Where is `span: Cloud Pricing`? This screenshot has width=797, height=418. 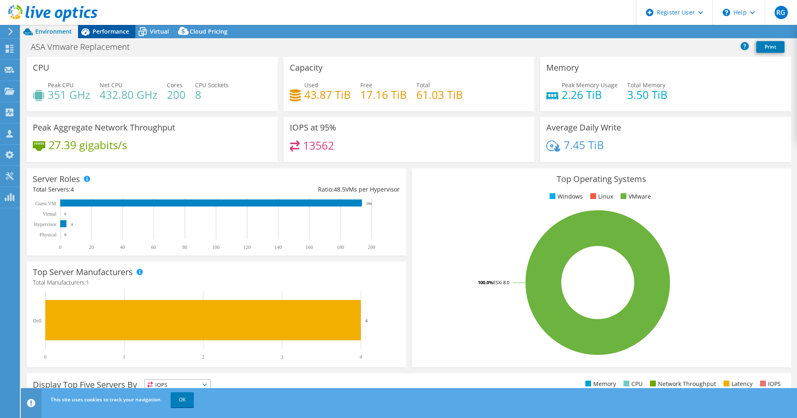
span: Cloud Pricing is located at coordinates (208, 31).